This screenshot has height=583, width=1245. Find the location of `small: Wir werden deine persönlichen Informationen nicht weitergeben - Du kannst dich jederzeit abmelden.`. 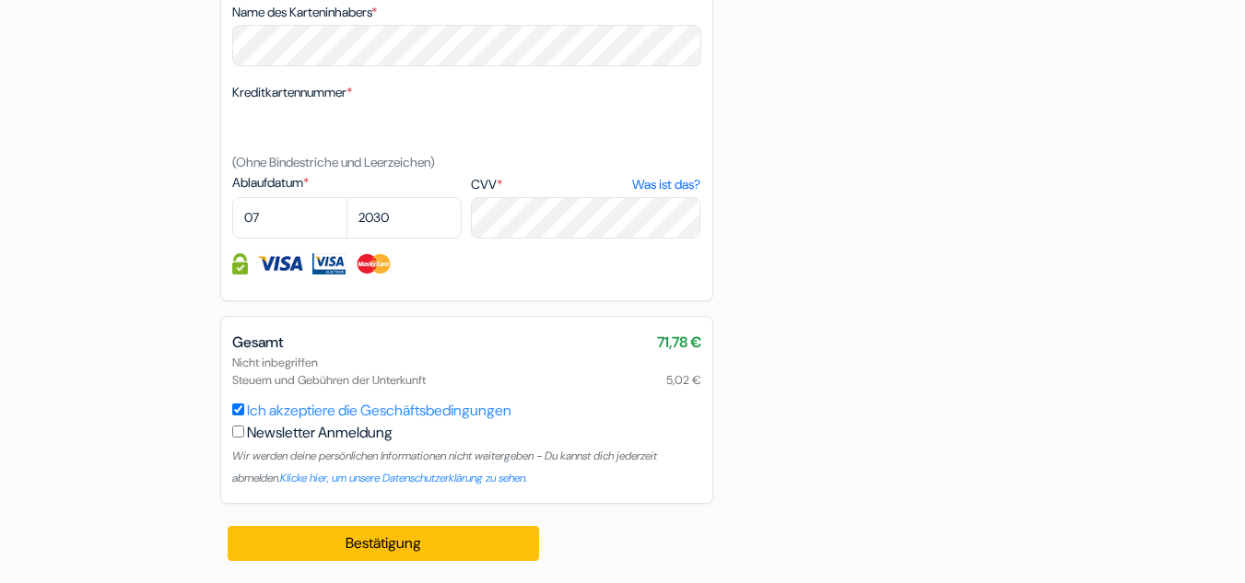

small: Wir werden deine persönlichen Informationen nicht weitergeben - Du kannst dich jederzeit abmelden. is located at coordinates (444, 467).